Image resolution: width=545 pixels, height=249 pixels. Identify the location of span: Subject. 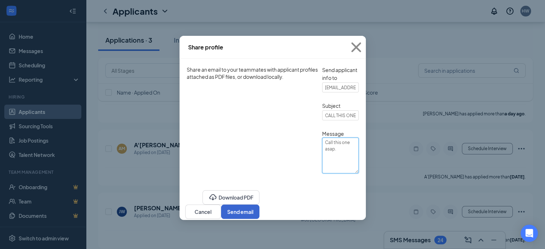
(331, 106).